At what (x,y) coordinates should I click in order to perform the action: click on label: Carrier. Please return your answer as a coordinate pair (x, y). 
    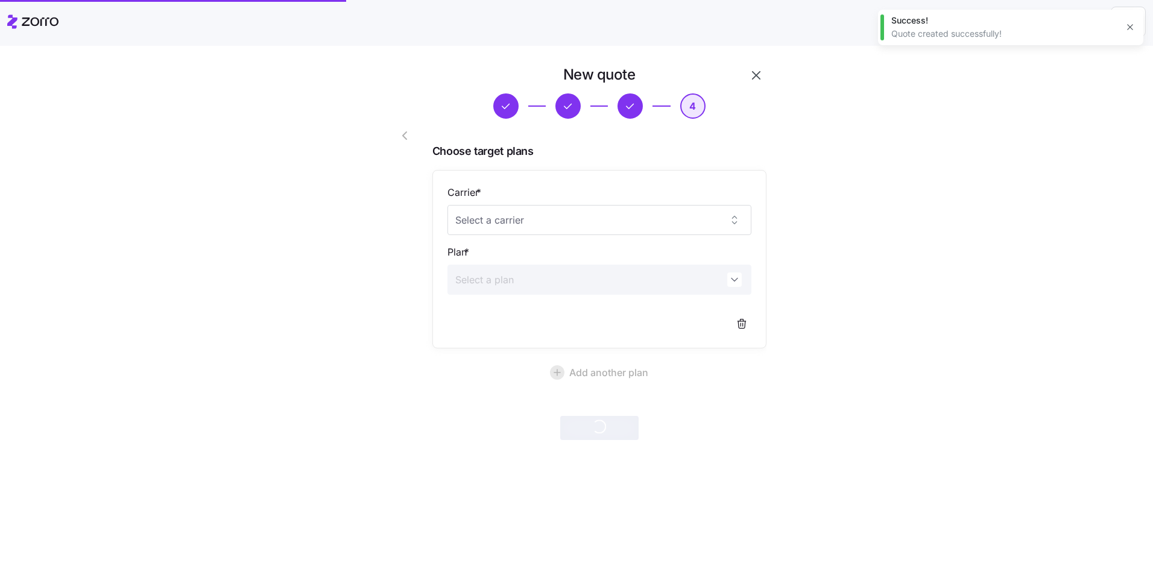
    Looking at the image, I should click on (466, 192).